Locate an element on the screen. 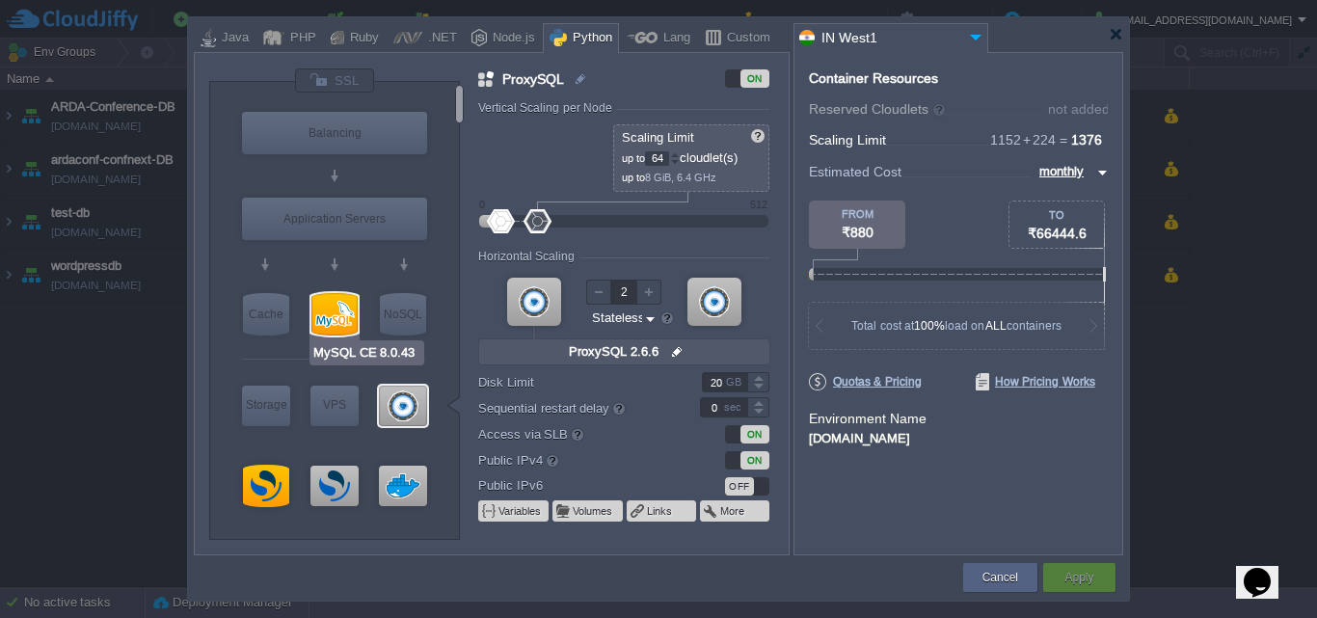 The height and width of the screenshot is (618, 1317). span: Reserved Cloudlets is located at coordinates (878, 109).